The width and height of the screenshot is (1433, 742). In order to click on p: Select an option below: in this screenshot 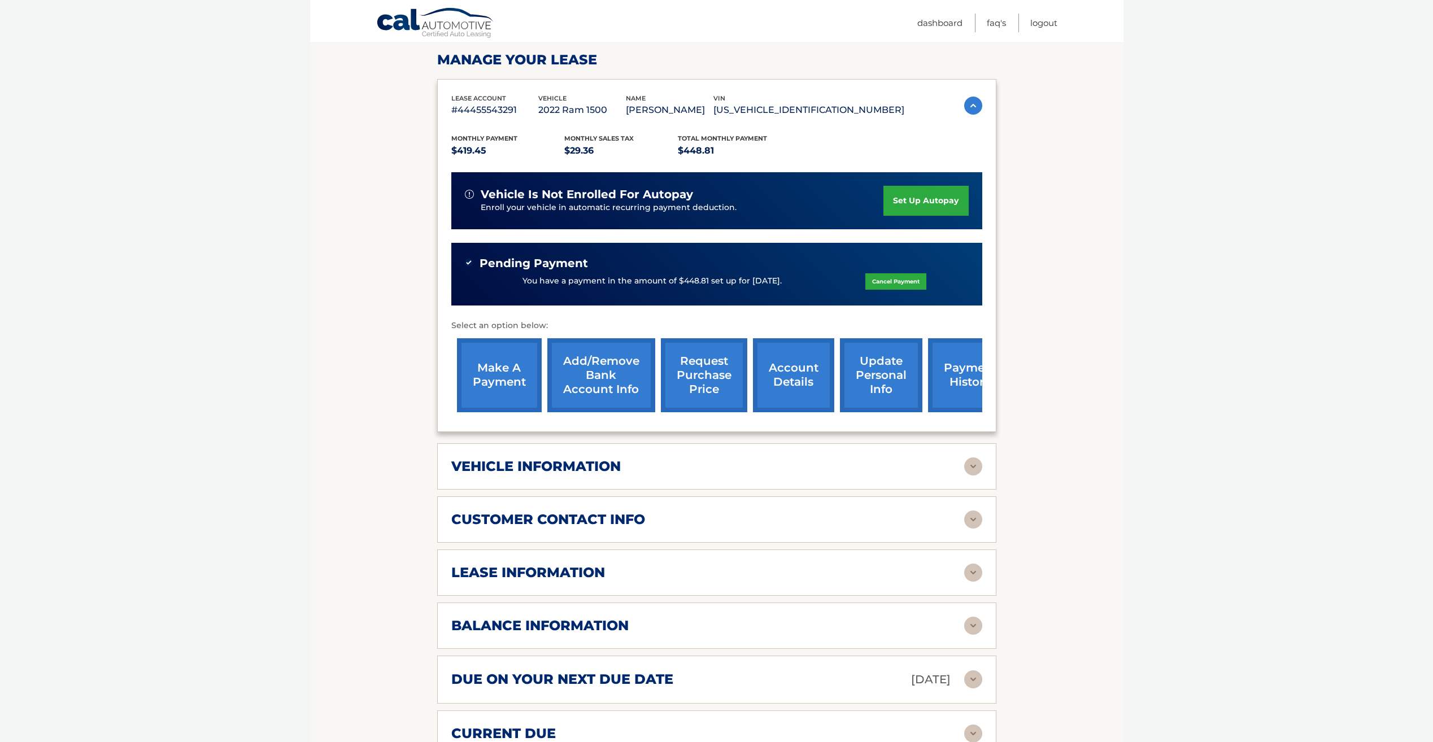, I will do `click(717, 326)`.